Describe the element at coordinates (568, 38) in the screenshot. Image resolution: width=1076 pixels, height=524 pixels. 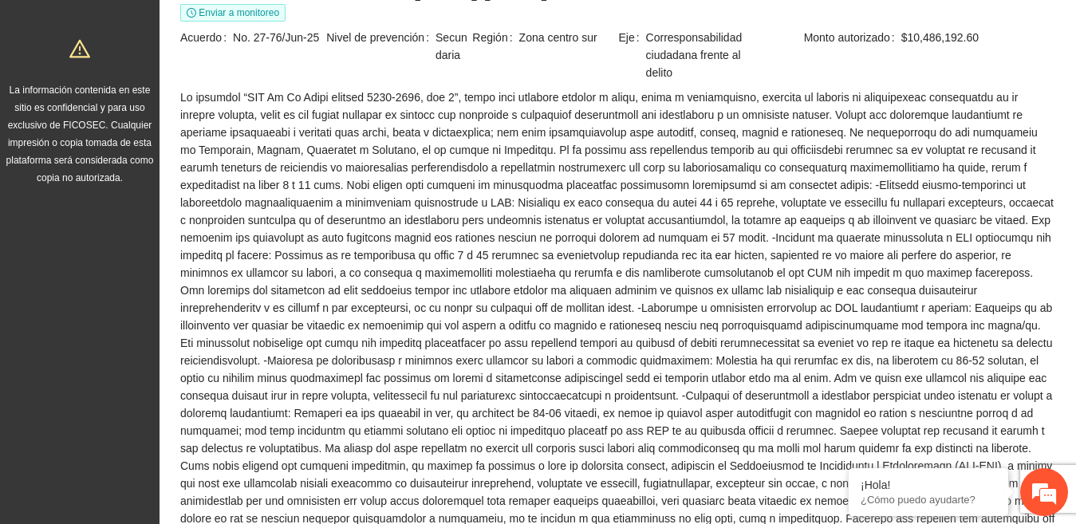
I see `span: Zona centro sur` at that location.